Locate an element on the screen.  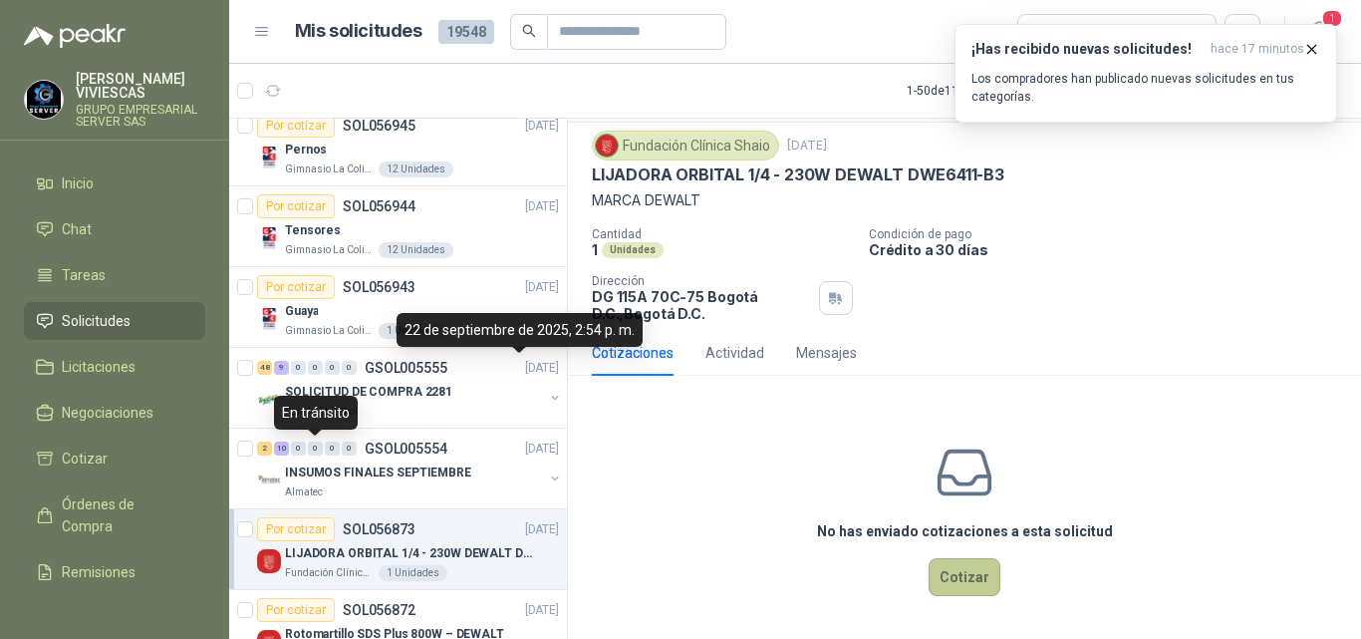
div: 2 is located at coordinates (264, 448).